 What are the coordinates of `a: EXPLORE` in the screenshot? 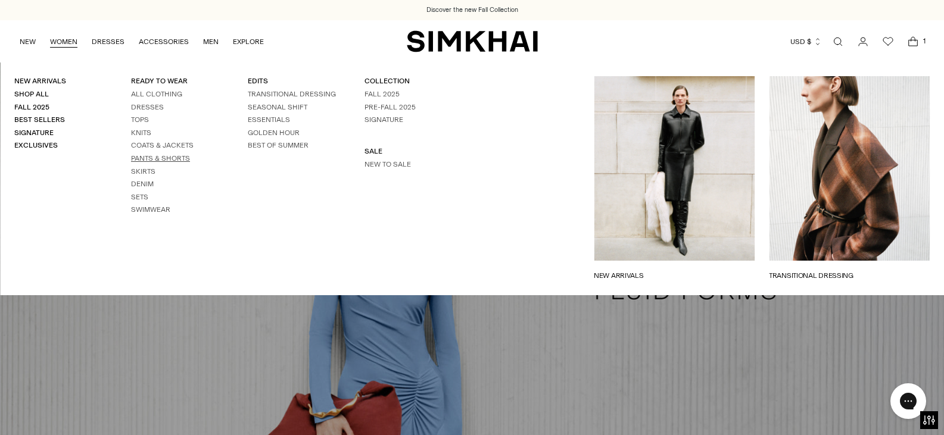 It's located at (248, 42).